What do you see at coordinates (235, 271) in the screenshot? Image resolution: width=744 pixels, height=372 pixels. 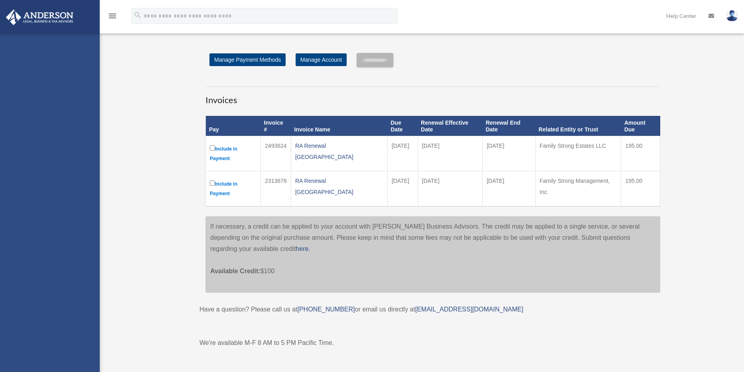 I see `span: Available Credit:` at bounding box center [235, 271].